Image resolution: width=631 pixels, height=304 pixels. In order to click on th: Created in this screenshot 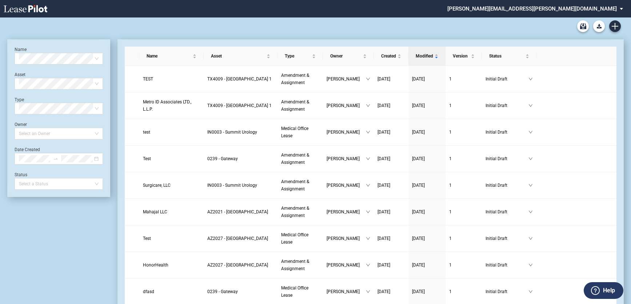, I will do `click(391, 56)`.